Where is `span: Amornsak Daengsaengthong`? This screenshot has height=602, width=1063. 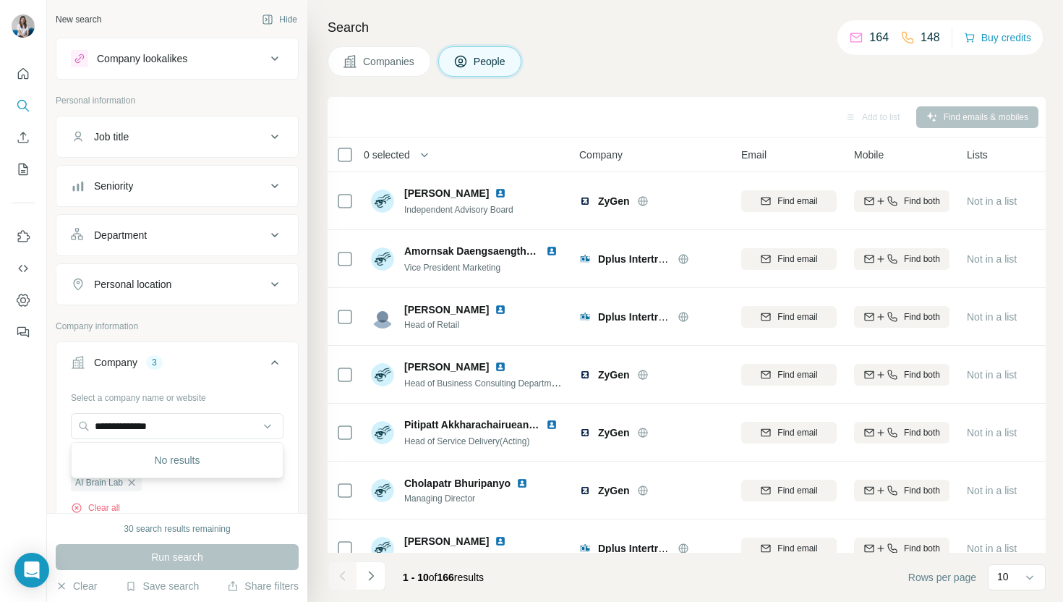
span: Amornsak Daengsaengthong is located at coordinates (474, 251).